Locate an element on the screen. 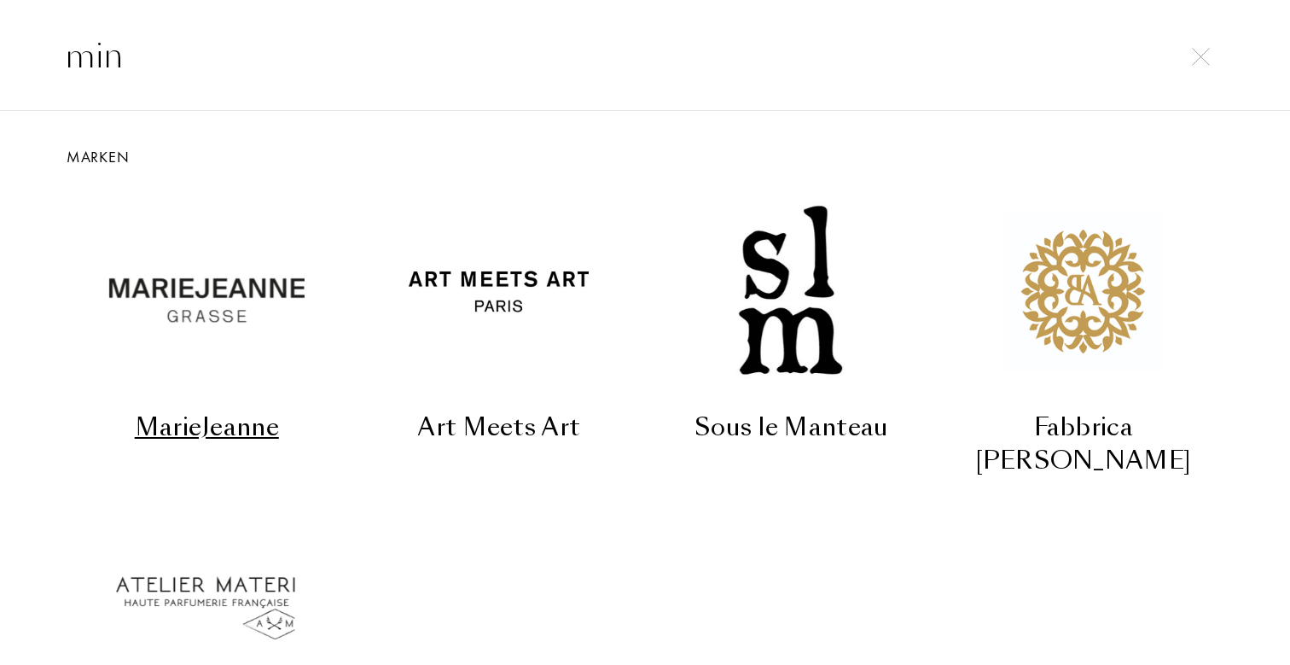 The width and height of the screenshot is (1290, 665). img: Art Meets Art is located at coordinates (498, 291).